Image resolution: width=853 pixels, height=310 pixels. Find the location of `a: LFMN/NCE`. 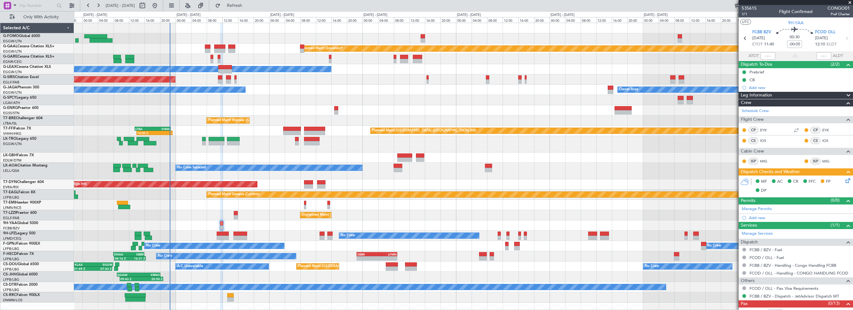

a: LFMN/NCE is located at coordinates (12, 207).